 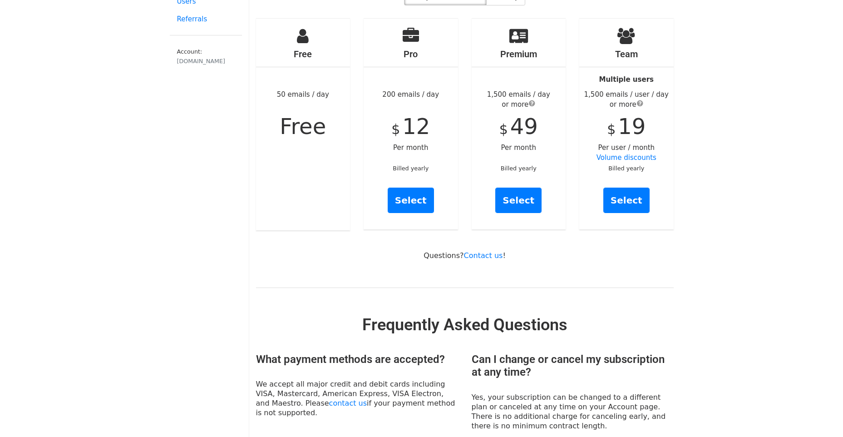 What do you see at coordinates (519, 124) in the screenshot?
I see `div: Per month` at bounding box center [519, 124].